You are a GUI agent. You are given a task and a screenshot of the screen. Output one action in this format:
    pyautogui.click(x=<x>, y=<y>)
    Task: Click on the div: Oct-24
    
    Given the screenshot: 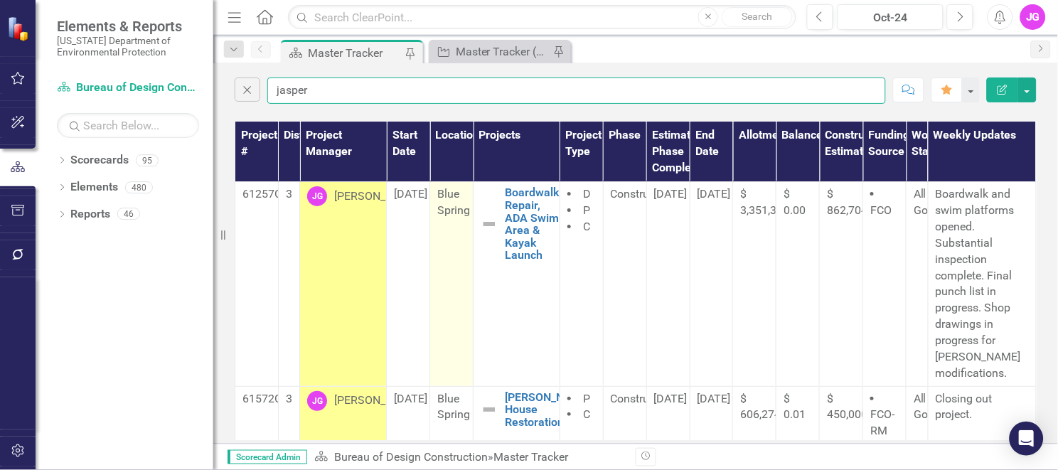 What is the action you would take?
    pyautogui.click(x=890, y=18)
    